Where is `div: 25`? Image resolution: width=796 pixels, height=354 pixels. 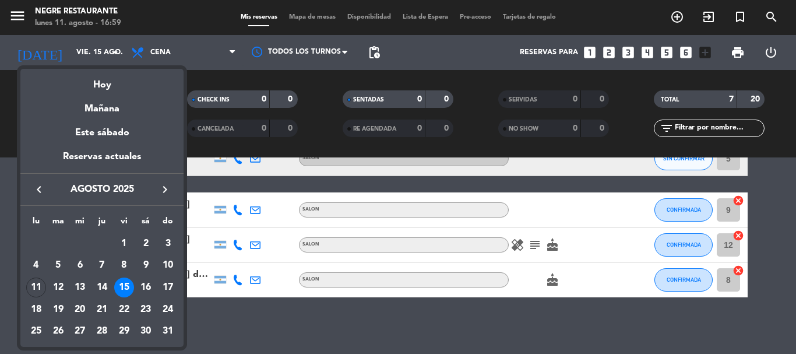 div: 25 is located at coordinates (36, 332).